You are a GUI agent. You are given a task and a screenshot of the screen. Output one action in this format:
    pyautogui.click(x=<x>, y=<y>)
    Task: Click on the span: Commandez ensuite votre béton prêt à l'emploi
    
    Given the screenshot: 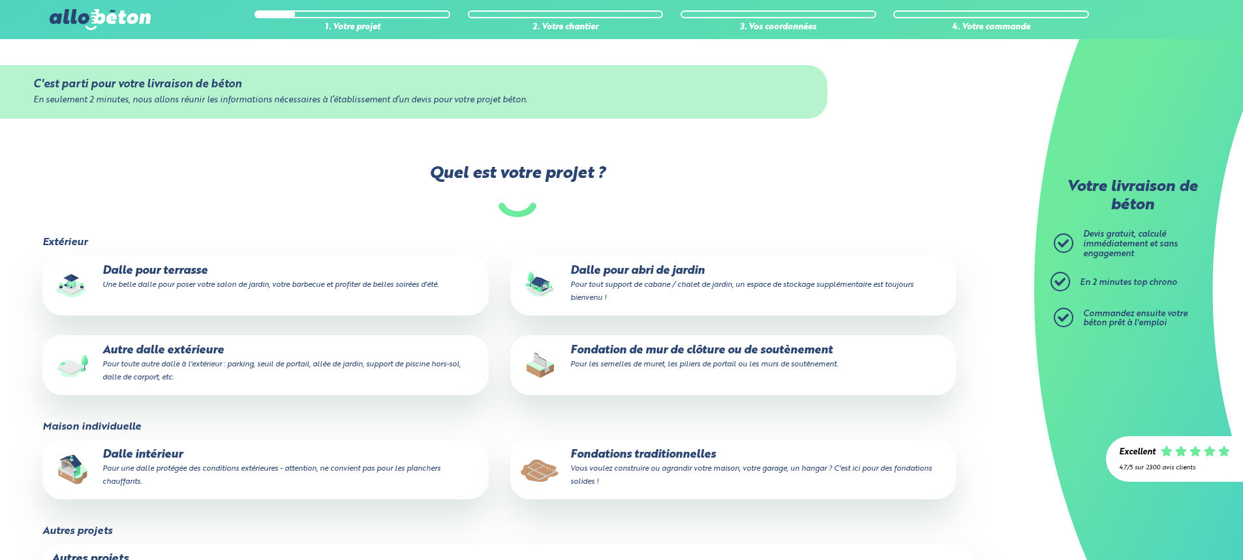 What is the action you would take?
    pyautogui.click(x=1135, y=319)
    